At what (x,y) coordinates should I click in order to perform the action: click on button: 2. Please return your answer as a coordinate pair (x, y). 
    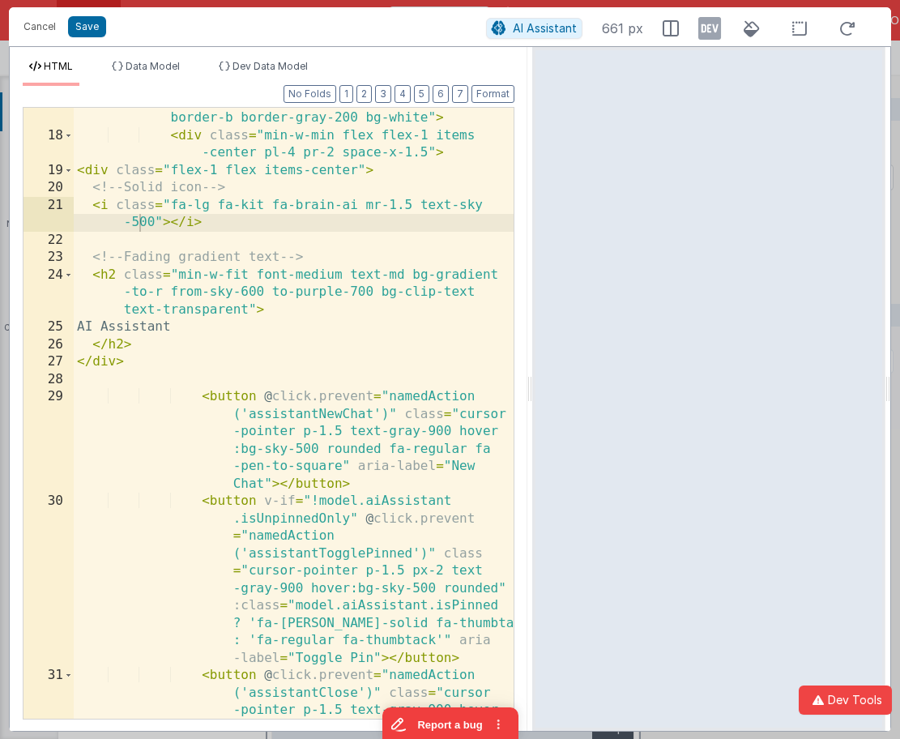
    Looking at the image, I should click on (364, 94).